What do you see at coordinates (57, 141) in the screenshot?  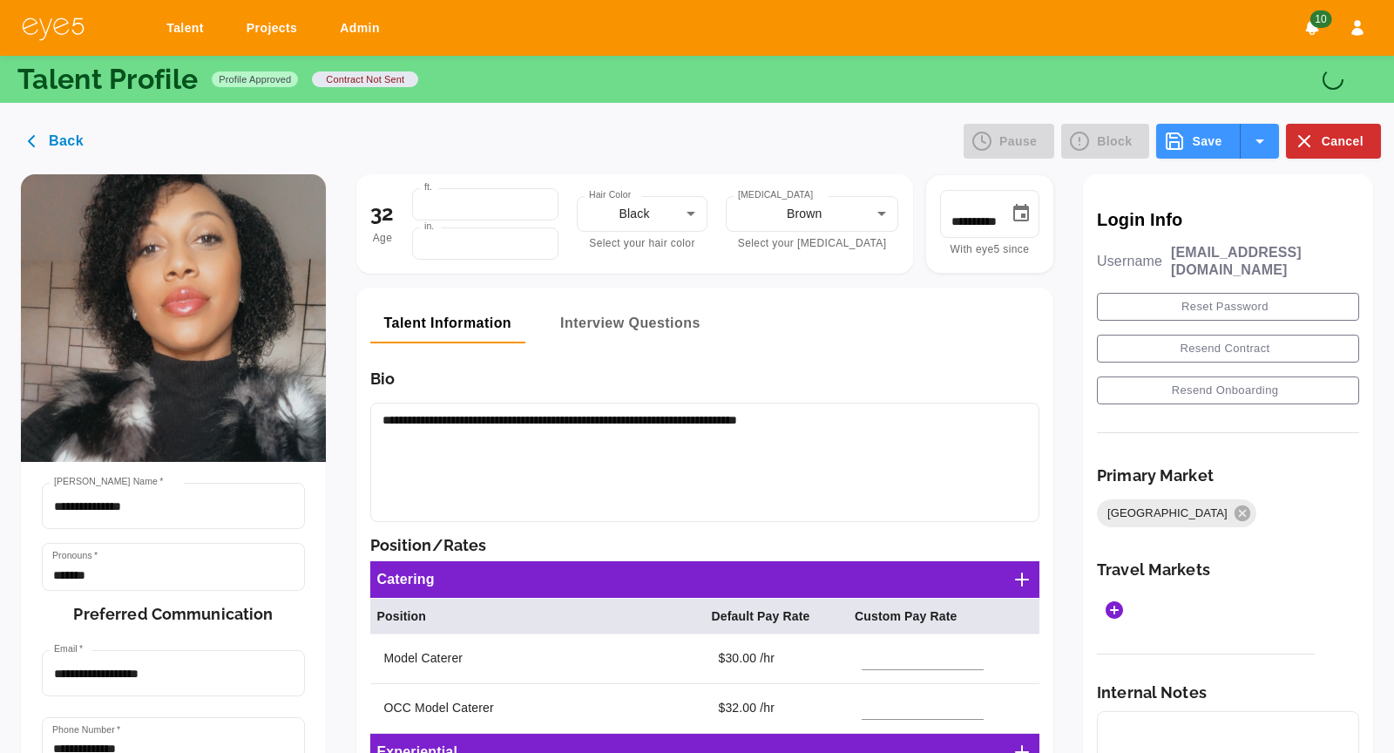 I see `button: Back` at bounding box center [57, 141].